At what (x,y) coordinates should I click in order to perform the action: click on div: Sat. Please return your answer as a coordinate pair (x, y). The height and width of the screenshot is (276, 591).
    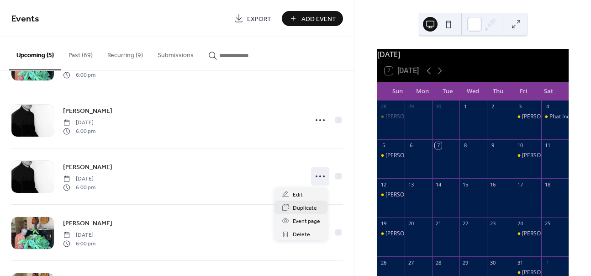
    Looking at the image, I should click on (548, 91).